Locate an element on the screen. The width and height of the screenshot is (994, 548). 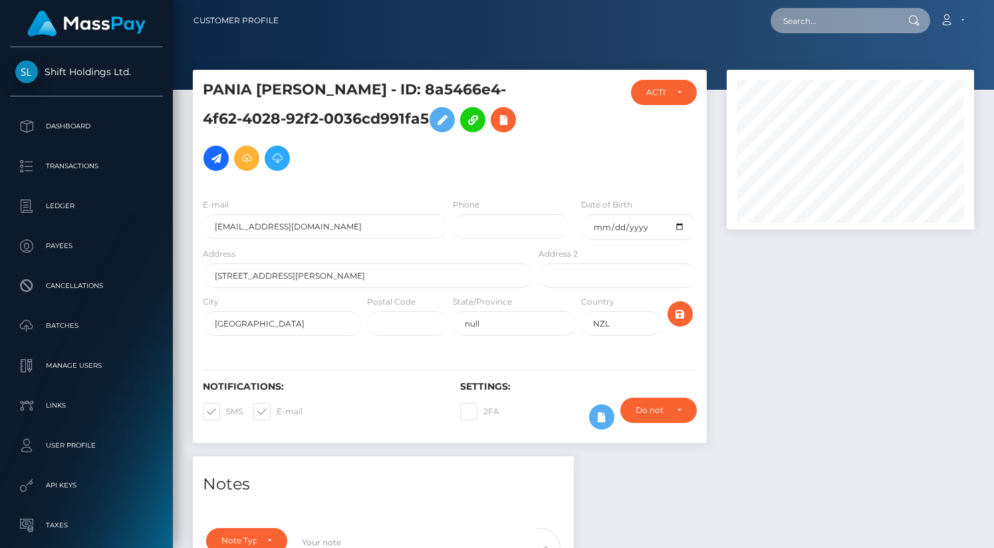
label: SMS is located at coordinates (223, 412).